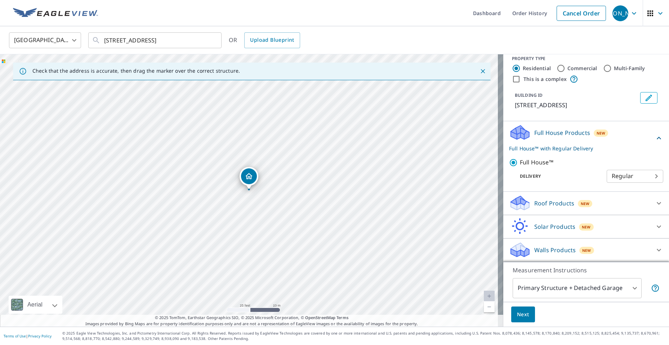  Describe the element at coordinates (264, 40) in the screenshot. I see `div: OR` at that location.